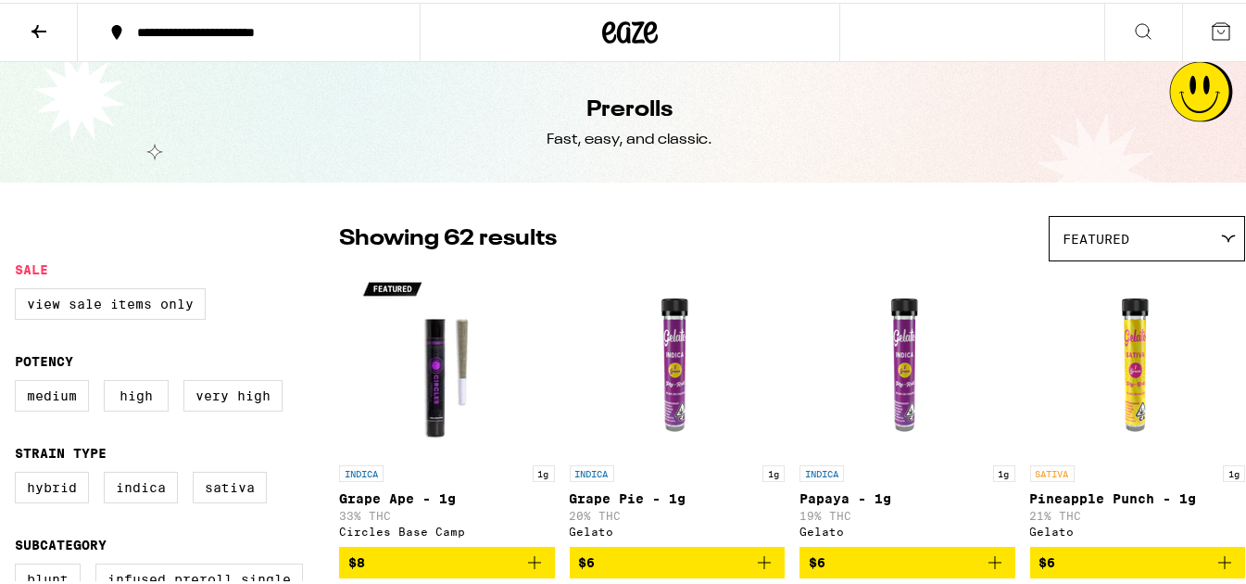  Describe the element at coordinates (52, 393) in the screenshot. I see `label: Medium` at that location.